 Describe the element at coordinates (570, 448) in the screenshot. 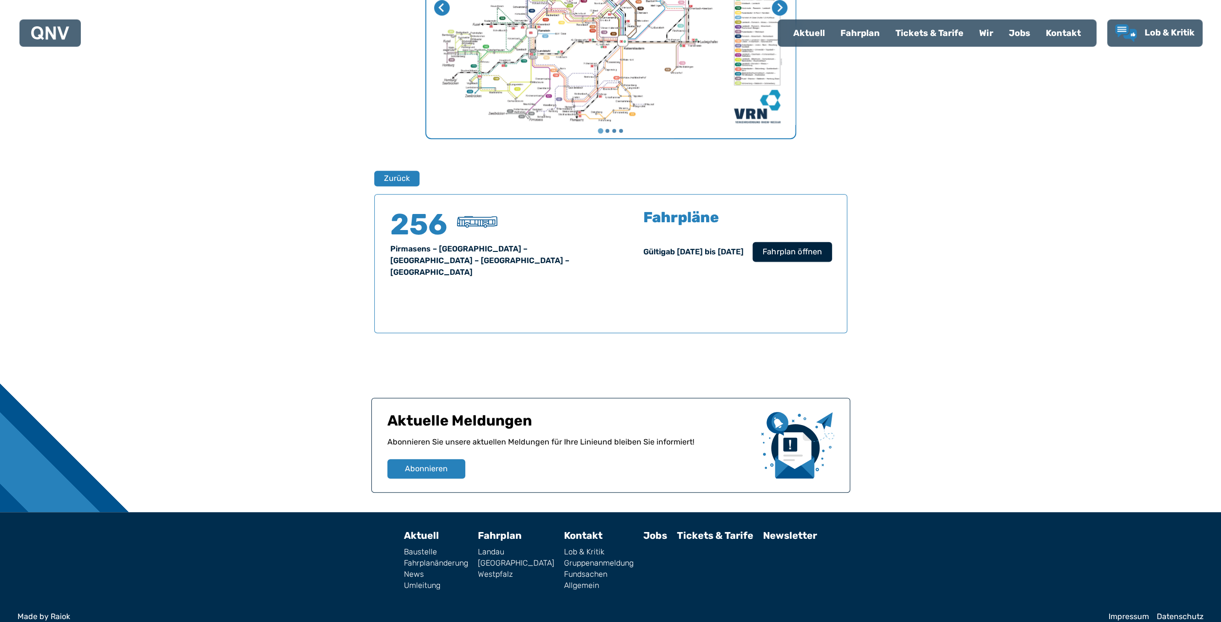

I see `p: Abonnieren Sie unsere aktuellen Meldungen für Ihre Linie und bleiben Sie informiert!` at that location.